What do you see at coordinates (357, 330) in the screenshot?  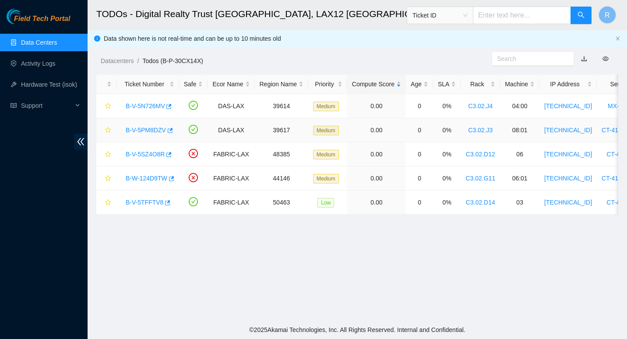 I see `footer: © 2025 Akamai Technologies, Inc. All Rights Reserved. Internal and Confidential.` at bounding box center [357, 330].